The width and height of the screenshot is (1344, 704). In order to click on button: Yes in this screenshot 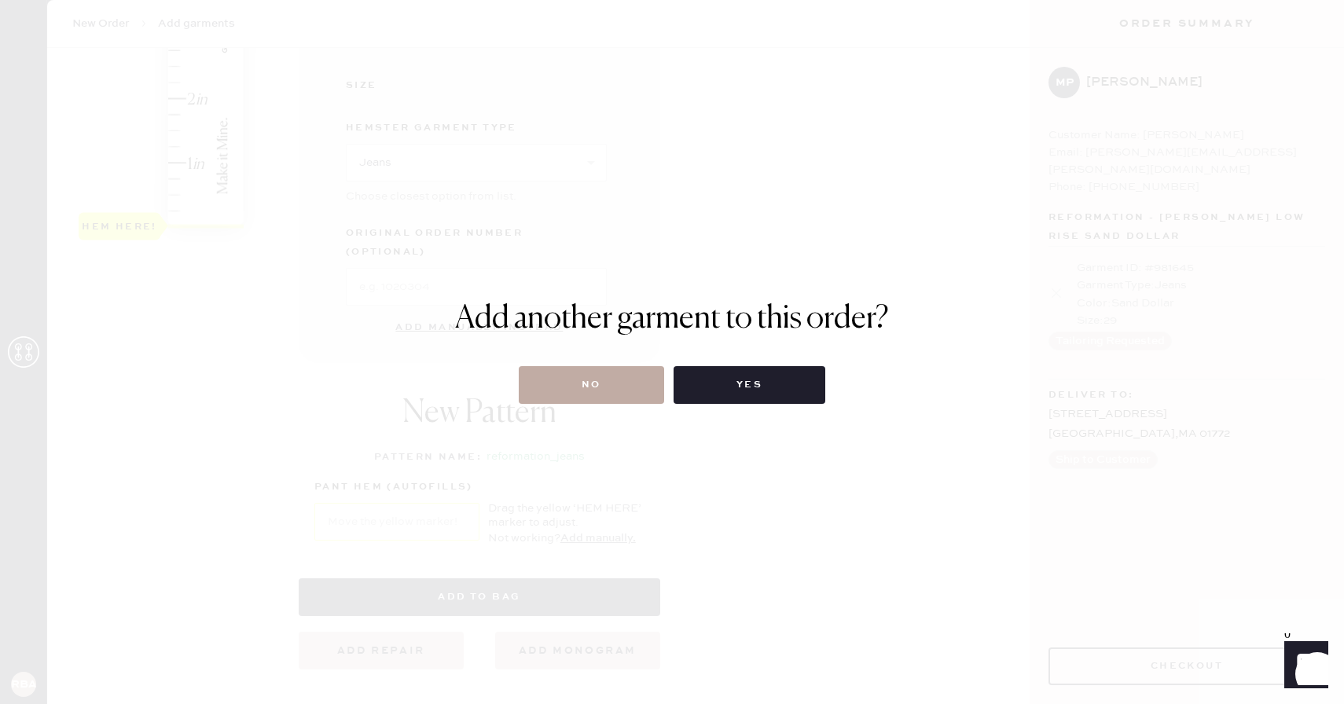, I will do `click(749, 385)`.